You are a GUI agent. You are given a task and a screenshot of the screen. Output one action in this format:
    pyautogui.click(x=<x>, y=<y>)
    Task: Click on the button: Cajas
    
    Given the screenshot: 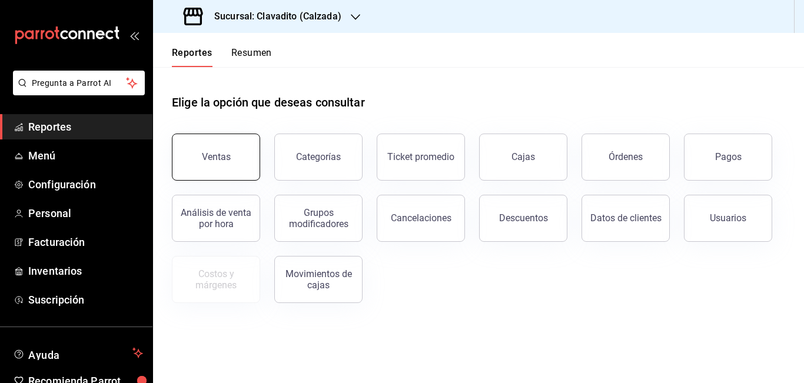 What is the action you would take?
    pyautogui.click(x=523, y=157)
    